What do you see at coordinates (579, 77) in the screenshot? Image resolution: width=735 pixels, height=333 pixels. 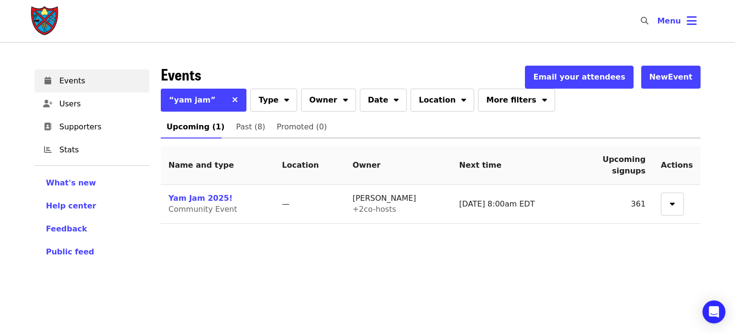 I see `button: Email your attendees` at bounding box center [579, 77].